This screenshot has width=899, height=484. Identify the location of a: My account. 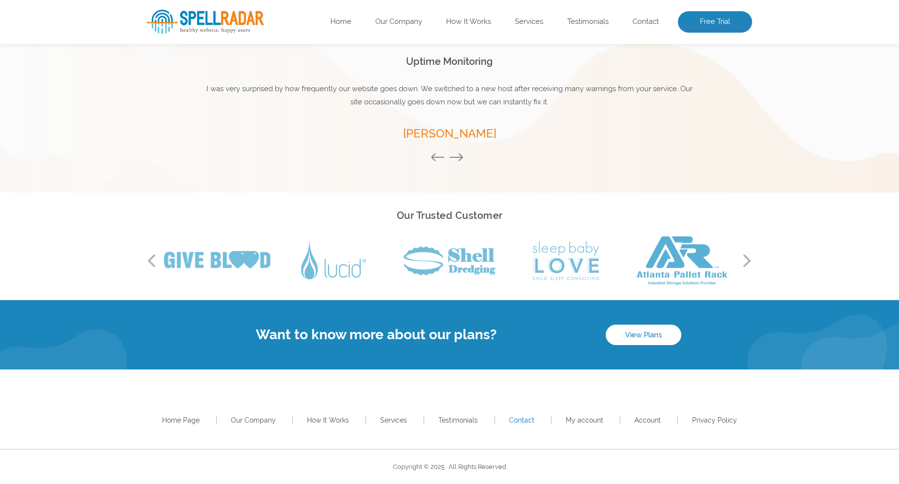
(584, 421).